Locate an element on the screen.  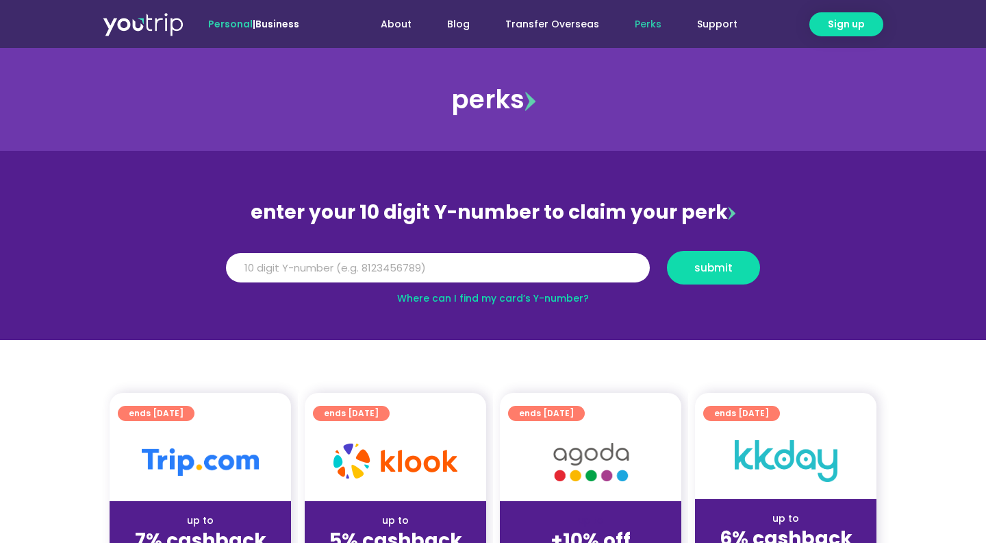
input: 10 digit Y-number (e.g. 8123456789) is located at coordinates (438, 268).